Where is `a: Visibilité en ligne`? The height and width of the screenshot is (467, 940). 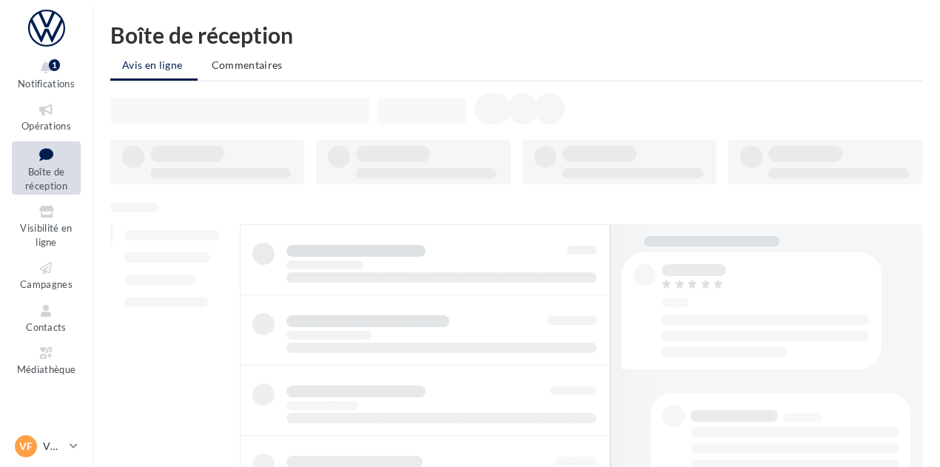 a: Visibilité en ligne is located at coordinates (46, 226).